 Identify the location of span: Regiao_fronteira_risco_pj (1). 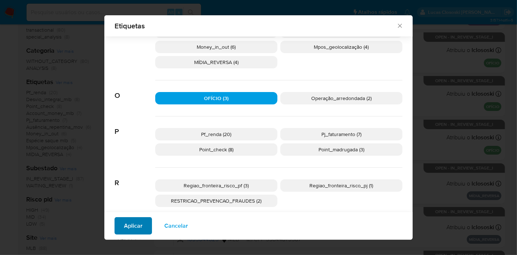
(341, 185).